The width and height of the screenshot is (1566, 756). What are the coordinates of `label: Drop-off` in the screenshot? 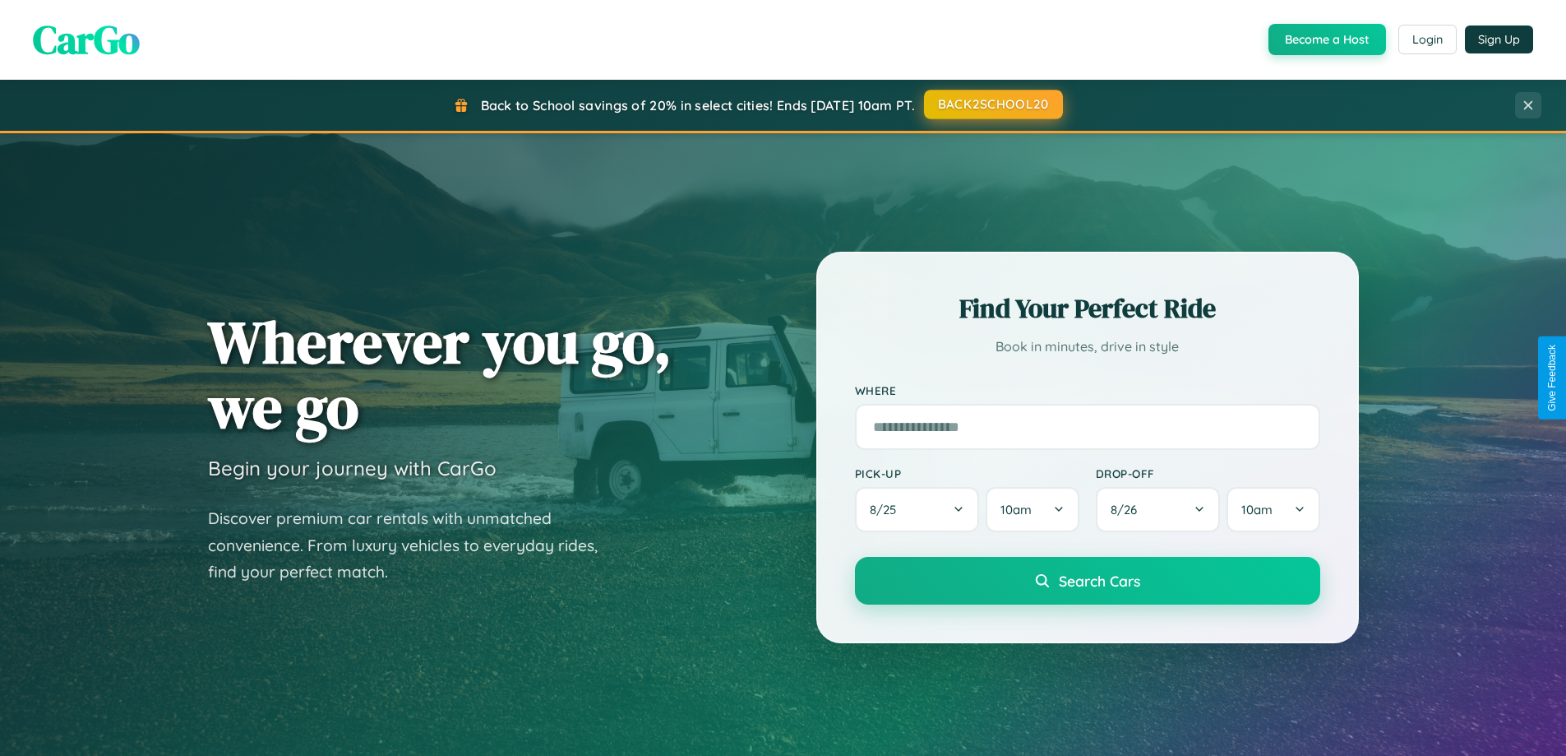 It's located at (1208, 473).